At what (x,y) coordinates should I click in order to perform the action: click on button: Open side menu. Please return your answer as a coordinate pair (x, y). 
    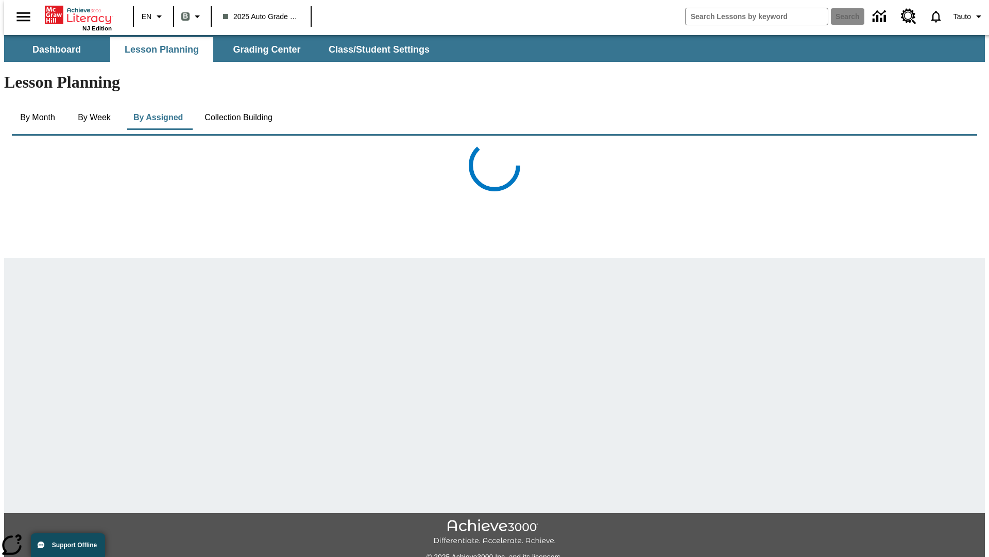
    Looking at the image, I should click on (23, 16).